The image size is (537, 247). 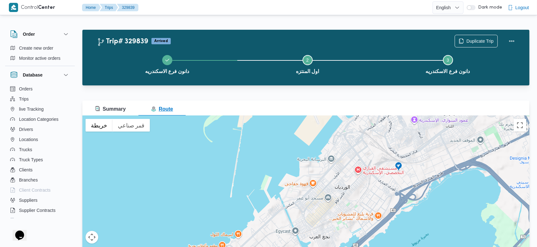 What do you see at coordinates (307, 64) in the screenshot?
I see `button: اول المنتزه` at bounding box center [307, 64].